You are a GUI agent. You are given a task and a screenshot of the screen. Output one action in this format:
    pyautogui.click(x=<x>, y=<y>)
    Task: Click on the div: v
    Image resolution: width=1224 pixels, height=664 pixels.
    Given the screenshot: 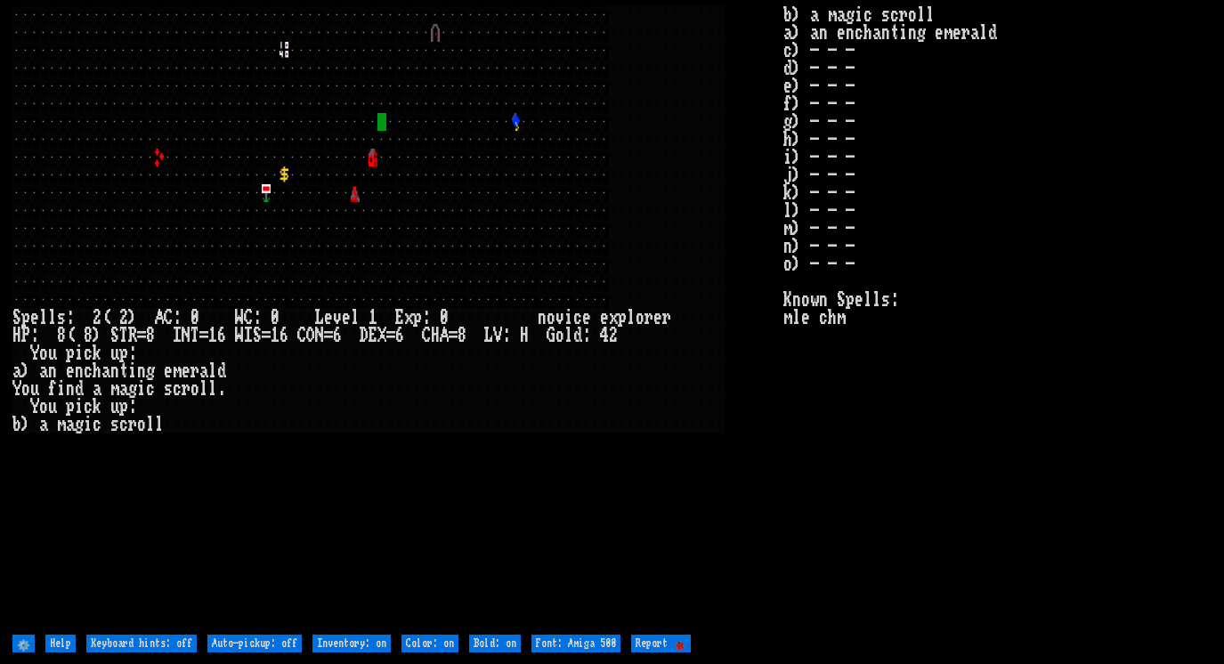 What is the action you would take?
    pyautogui.click(x=560, y=318)
    